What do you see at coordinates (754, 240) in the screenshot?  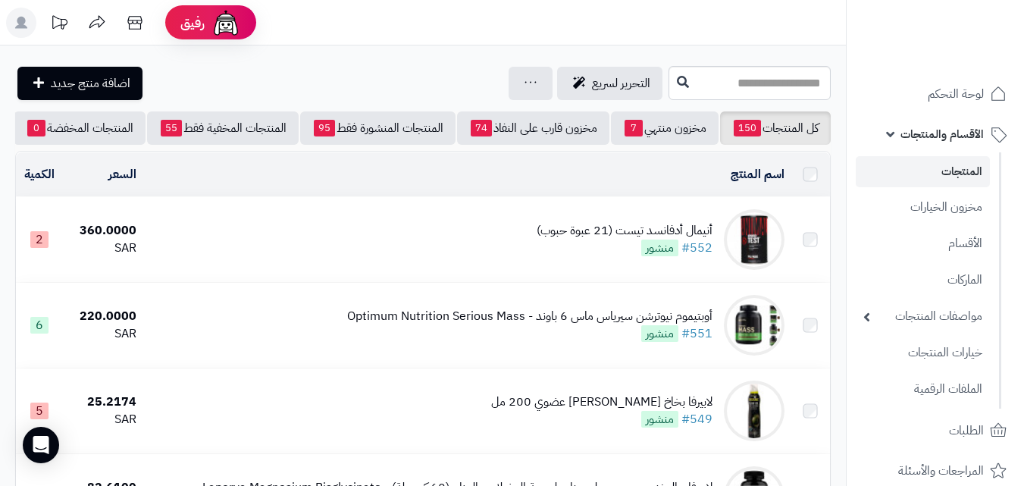 I see `img: أنيمال أدفانسد تيست (21 عبوة حبوب)` at bounding box center [754, 240].